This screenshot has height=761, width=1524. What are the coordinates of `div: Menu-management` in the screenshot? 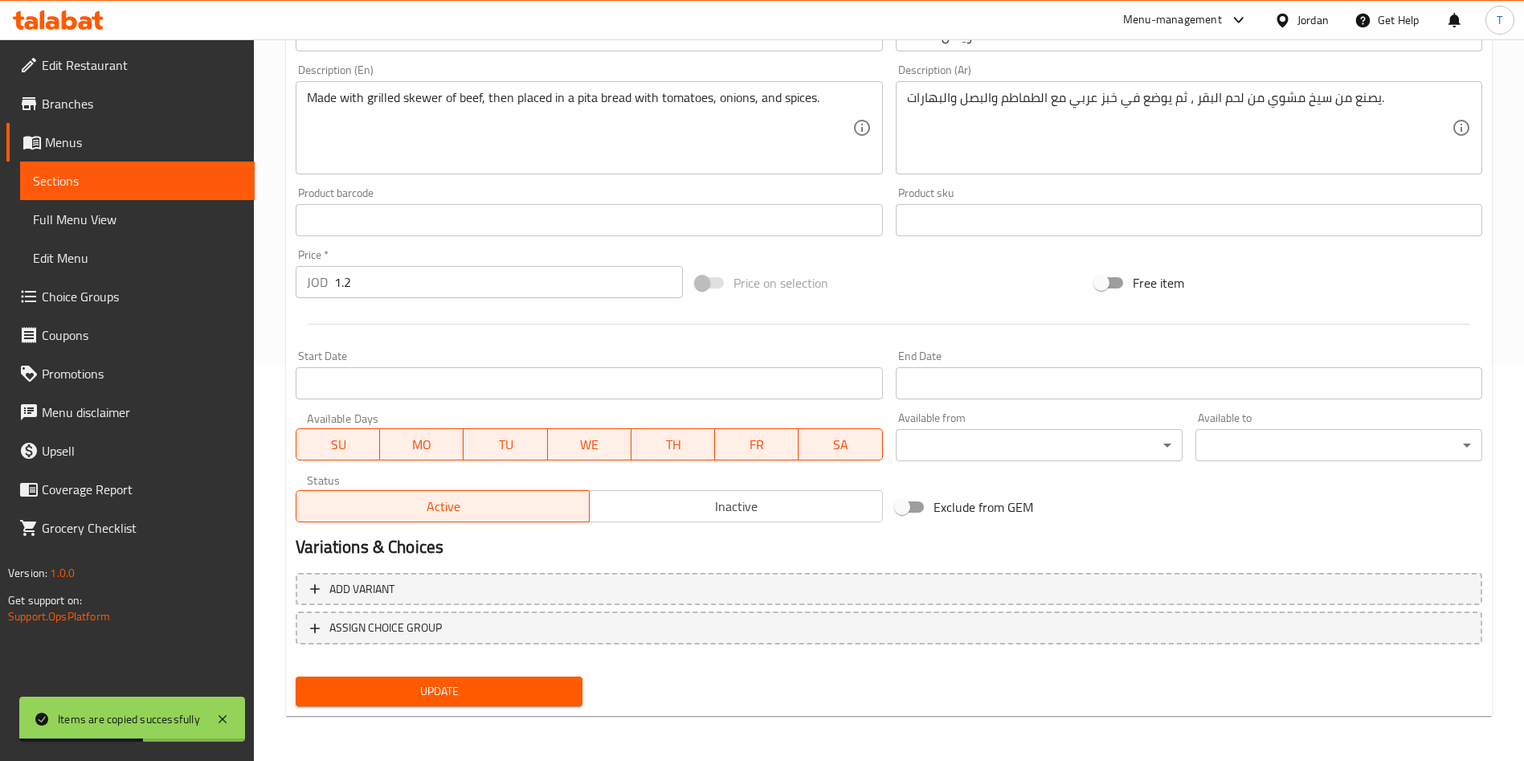 It's located at (1172, 20).